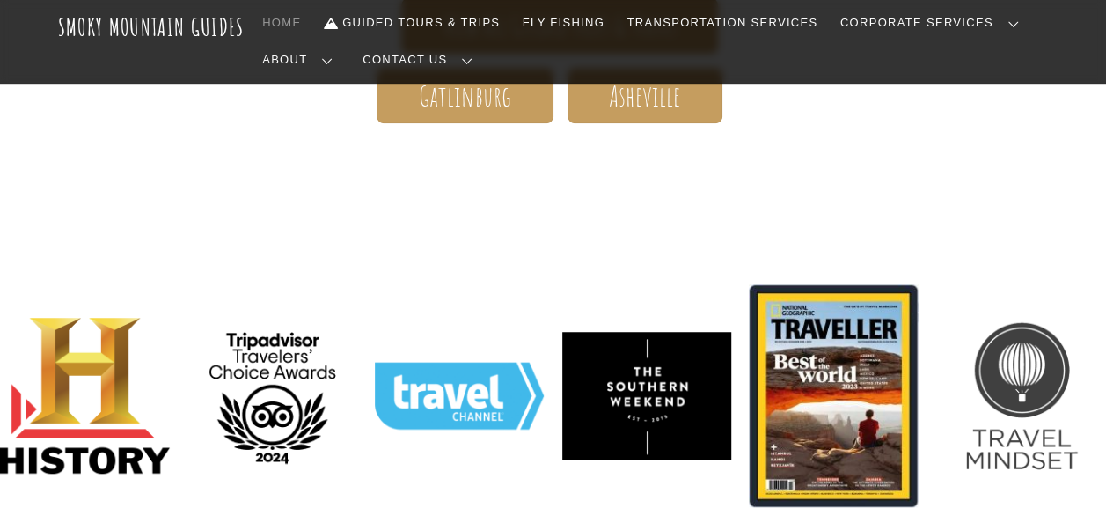 The image size is (1106, 523). I want to click on a: Smoky Mountain Guides, so click(151, 26).